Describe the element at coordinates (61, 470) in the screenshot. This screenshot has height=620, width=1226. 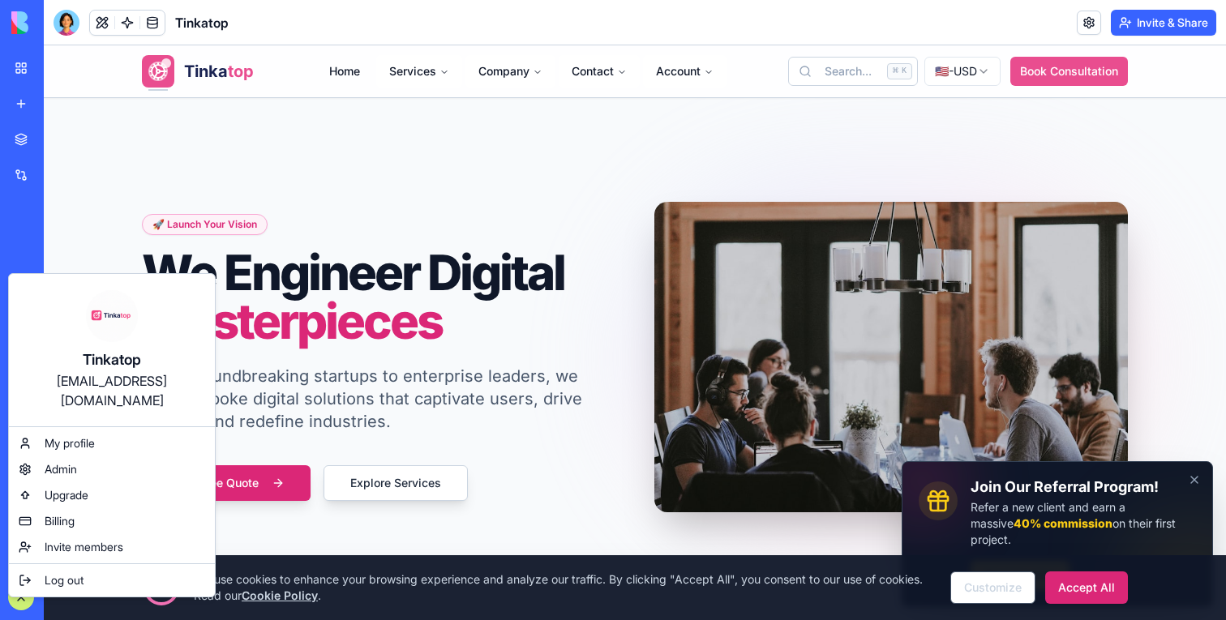
I see `span: Admin` at that location.